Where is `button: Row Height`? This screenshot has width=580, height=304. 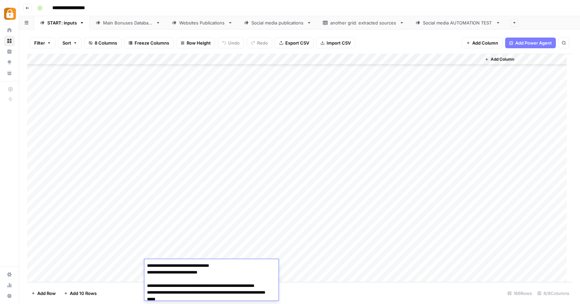
button: Row Height is located at coordinates (196, 43).